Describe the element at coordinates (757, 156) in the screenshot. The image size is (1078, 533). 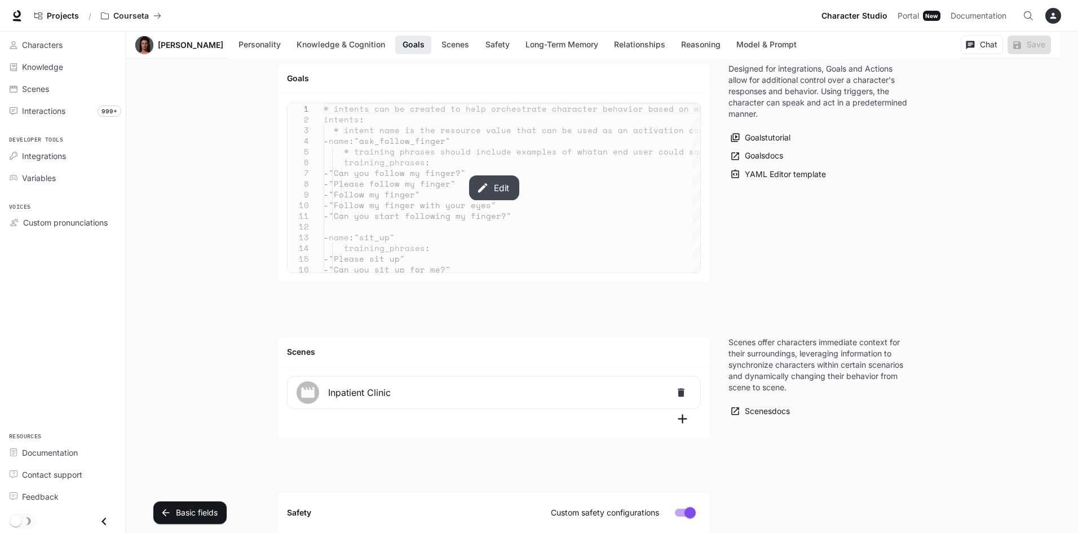
I see `a: Goalsdocs` at that location.